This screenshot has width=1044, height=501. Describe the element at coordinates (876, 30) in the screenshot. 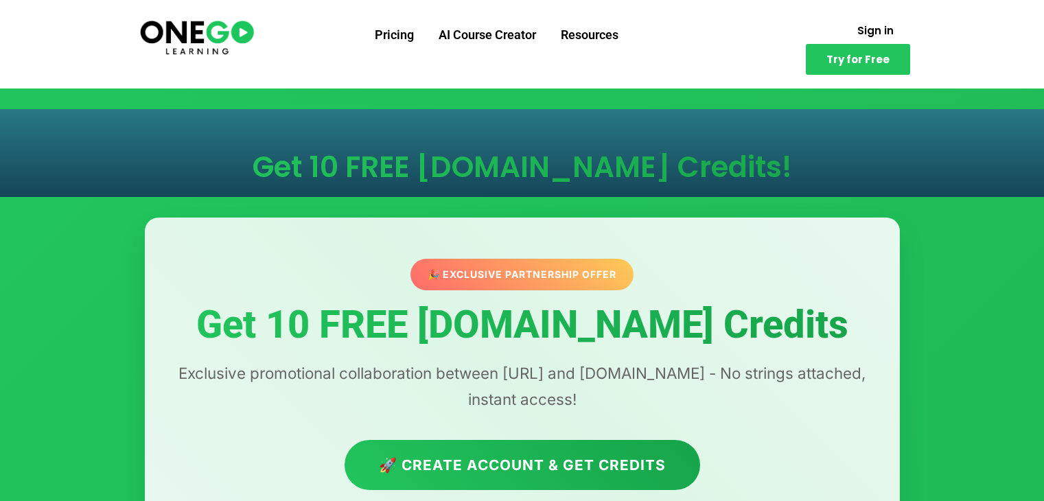

I see `a: Sign in` at that location.